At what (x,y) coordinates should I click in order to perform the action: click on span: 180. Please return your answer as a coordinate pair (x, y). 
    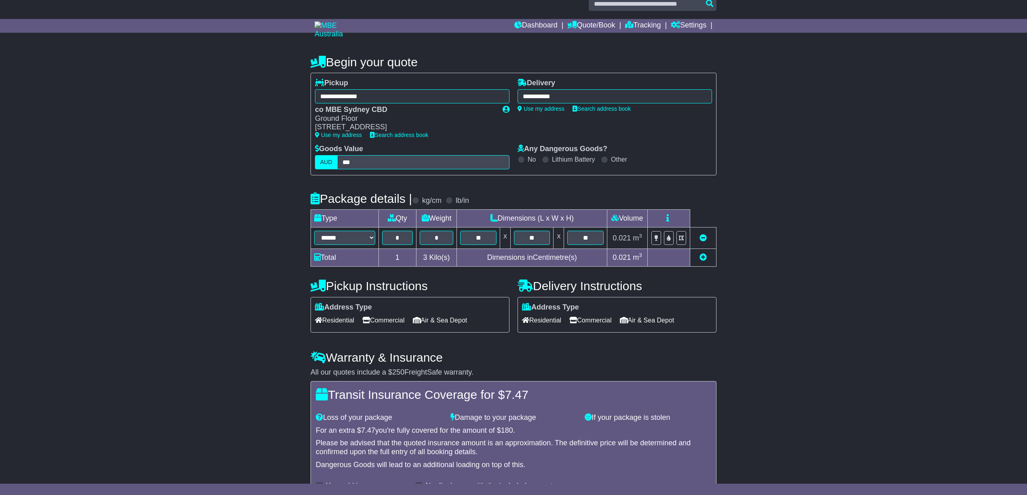
    Looking at the image, I should click on (507, 431).